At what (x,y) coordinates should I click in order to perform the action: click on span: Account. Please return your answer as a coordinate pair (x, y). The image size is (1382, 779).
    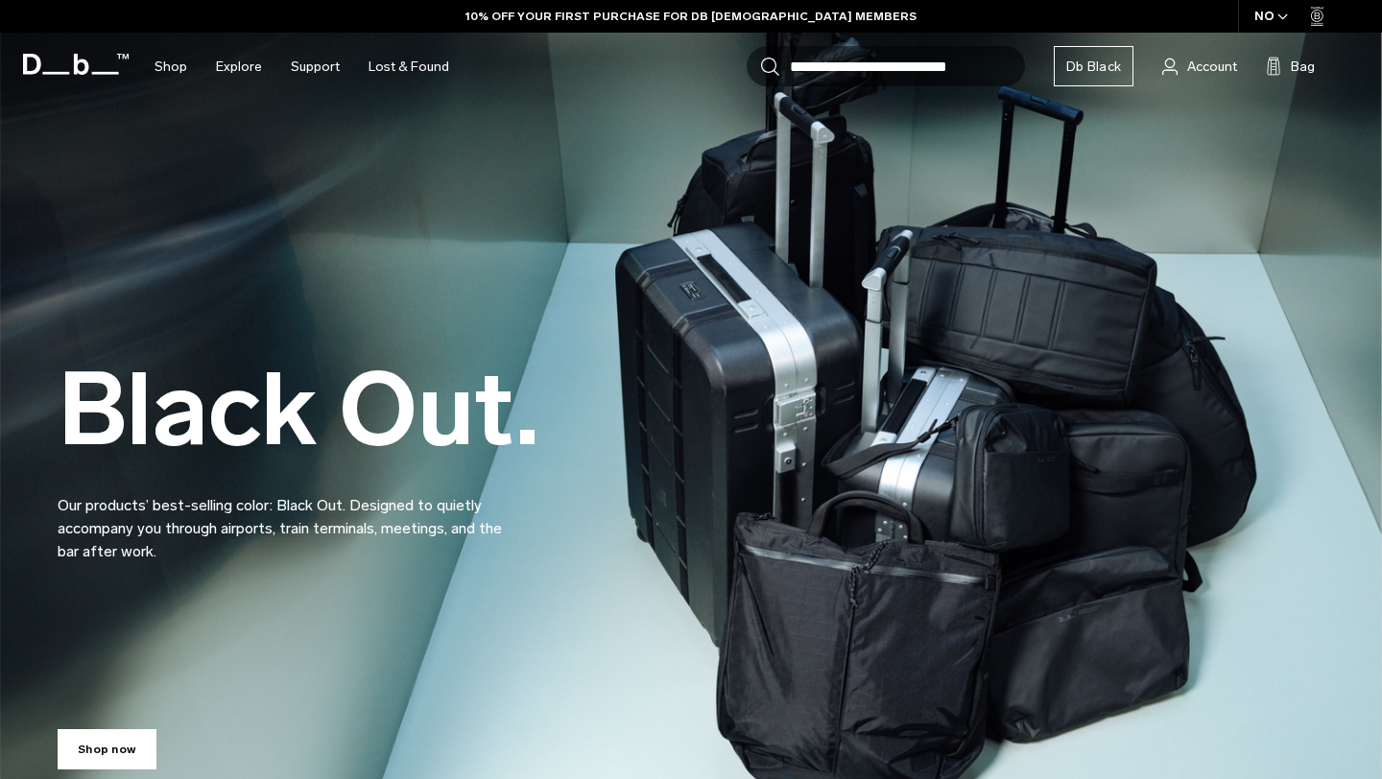
    Looking at the image, I should click on (1212, 66).